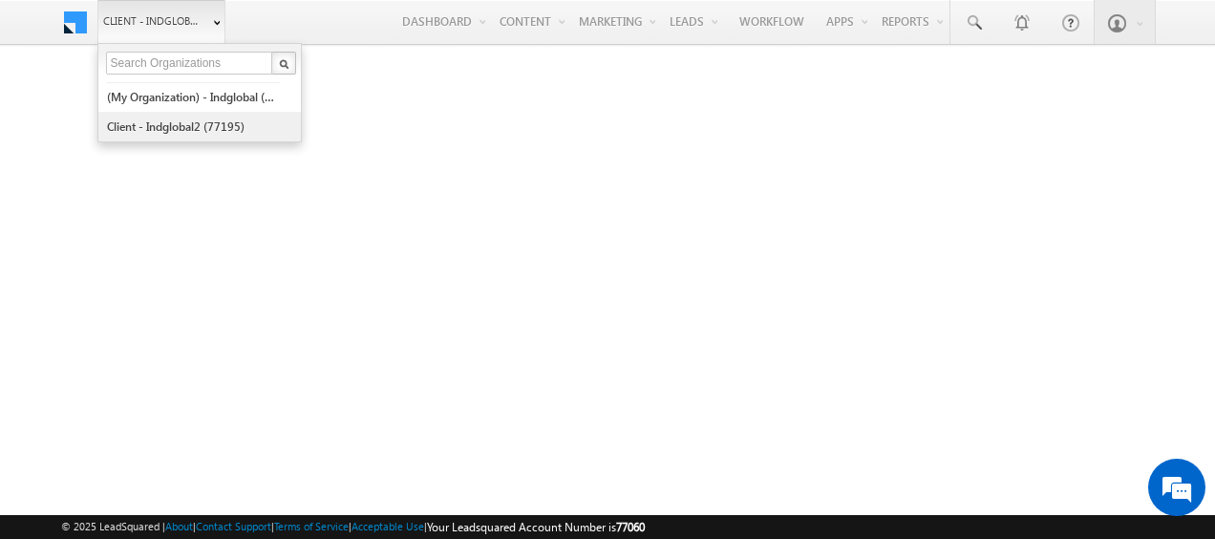  I want to click on a: About, so click(179, 525).